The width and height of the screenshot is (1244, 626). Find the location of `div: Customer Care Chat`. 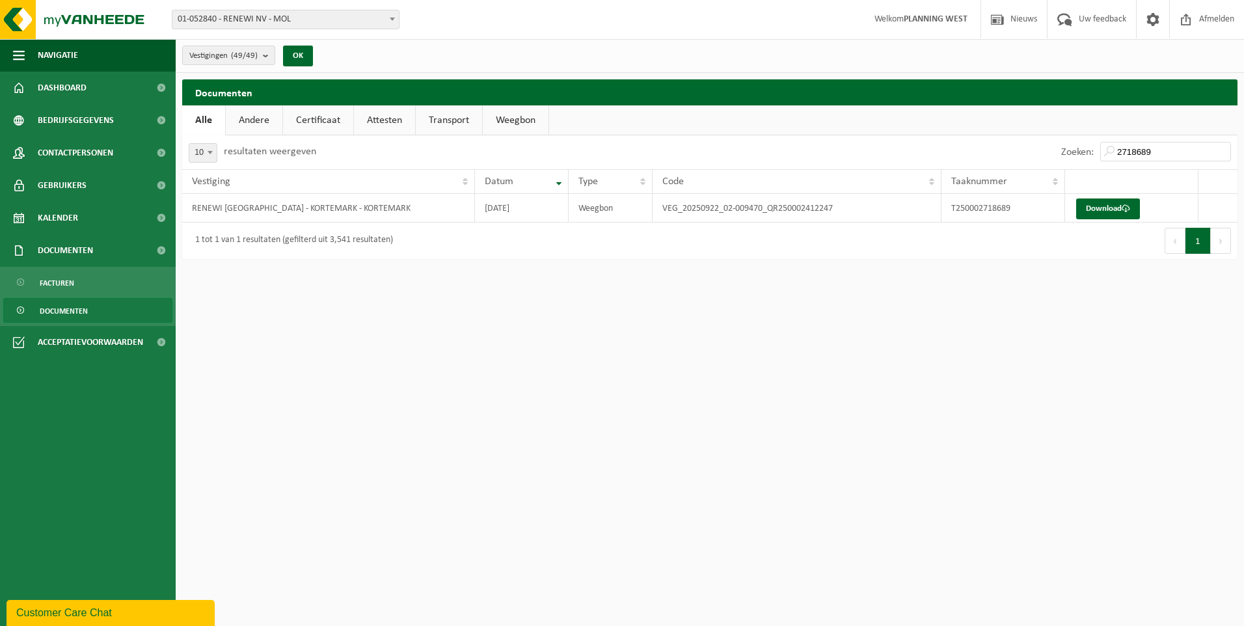

div: Customer Care Chat is located at coordinates (104, 16).